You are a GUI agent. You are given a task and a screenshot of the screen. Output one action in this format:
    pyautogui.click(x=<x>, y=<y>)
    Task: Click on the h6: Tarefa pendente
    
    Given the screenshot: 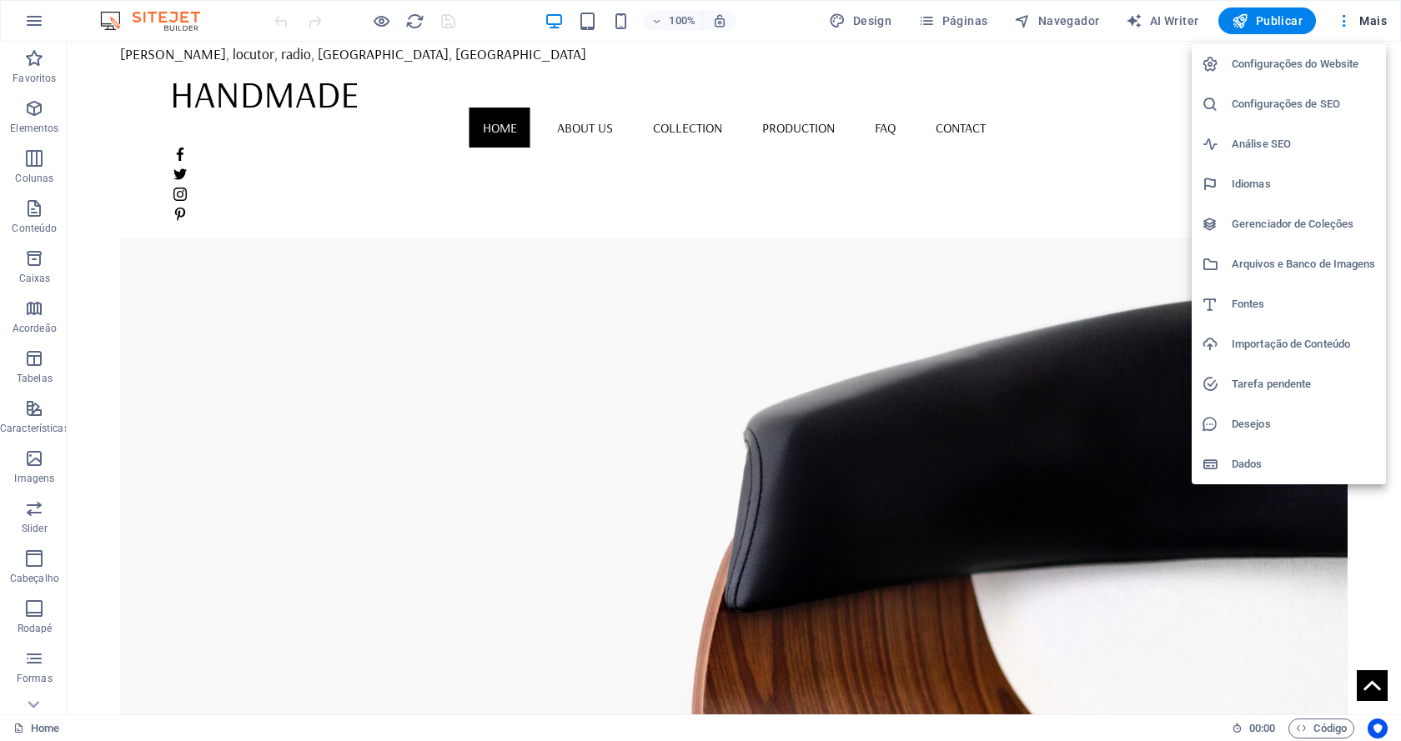 What is the action you would take?
    pyautogui.click(x=1303, y=384)
    